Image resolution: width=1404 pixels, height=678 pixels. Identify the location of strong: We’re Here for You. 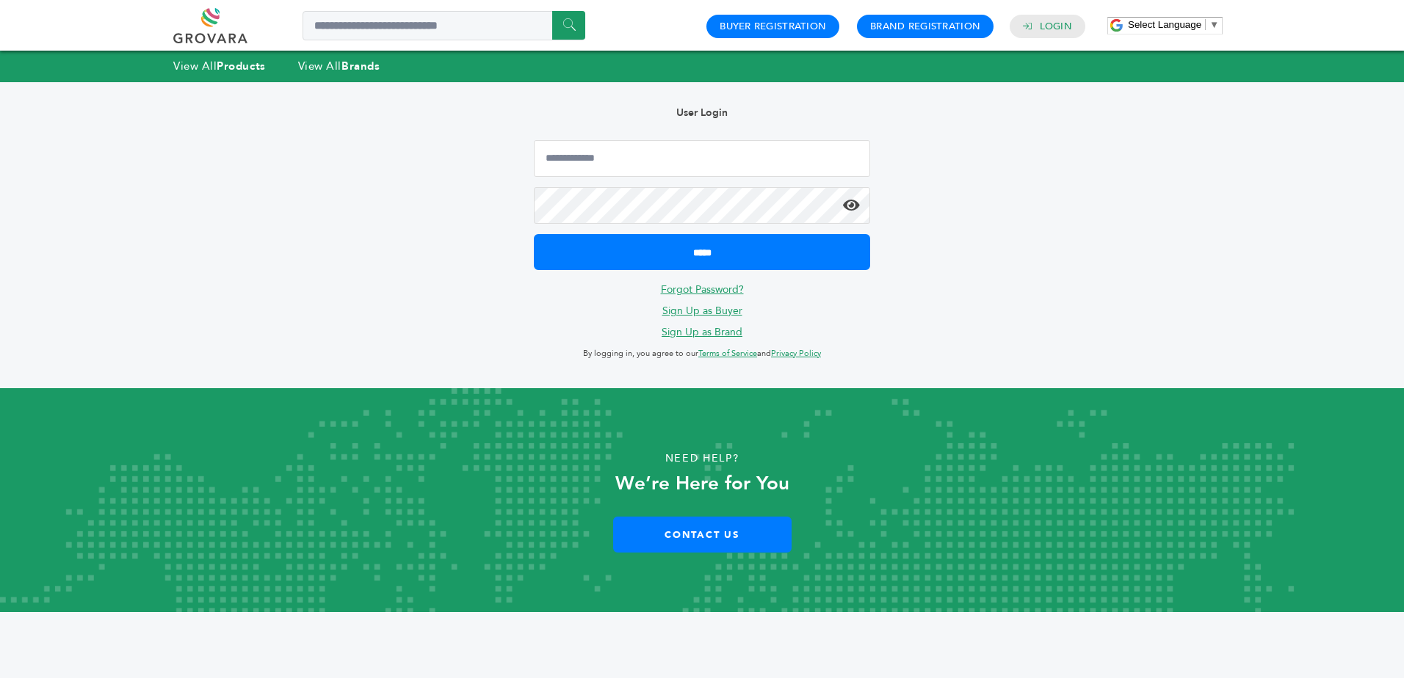
(702, 484).